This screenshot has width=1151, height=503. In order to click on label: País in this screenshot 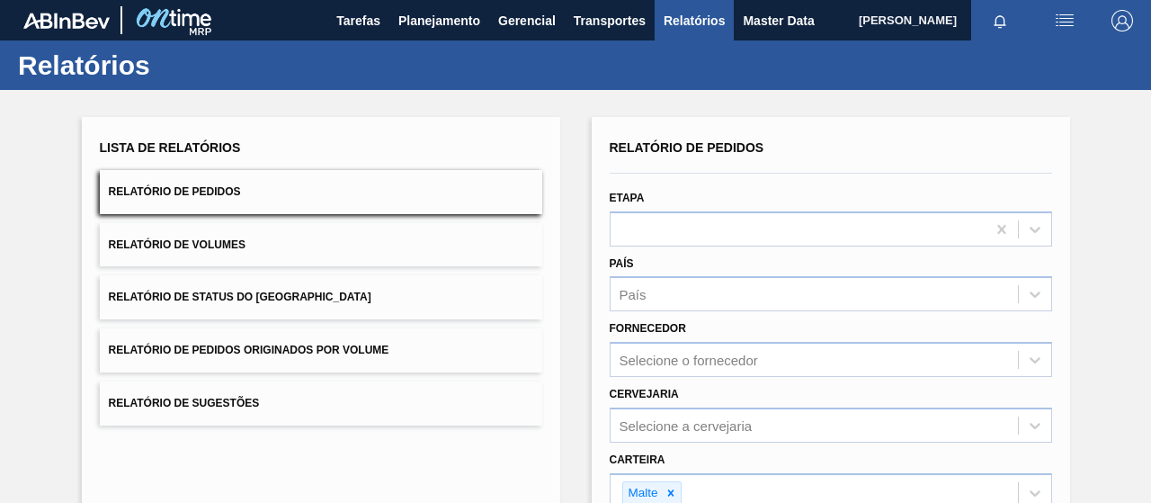, I will do `click(622, 264)`.